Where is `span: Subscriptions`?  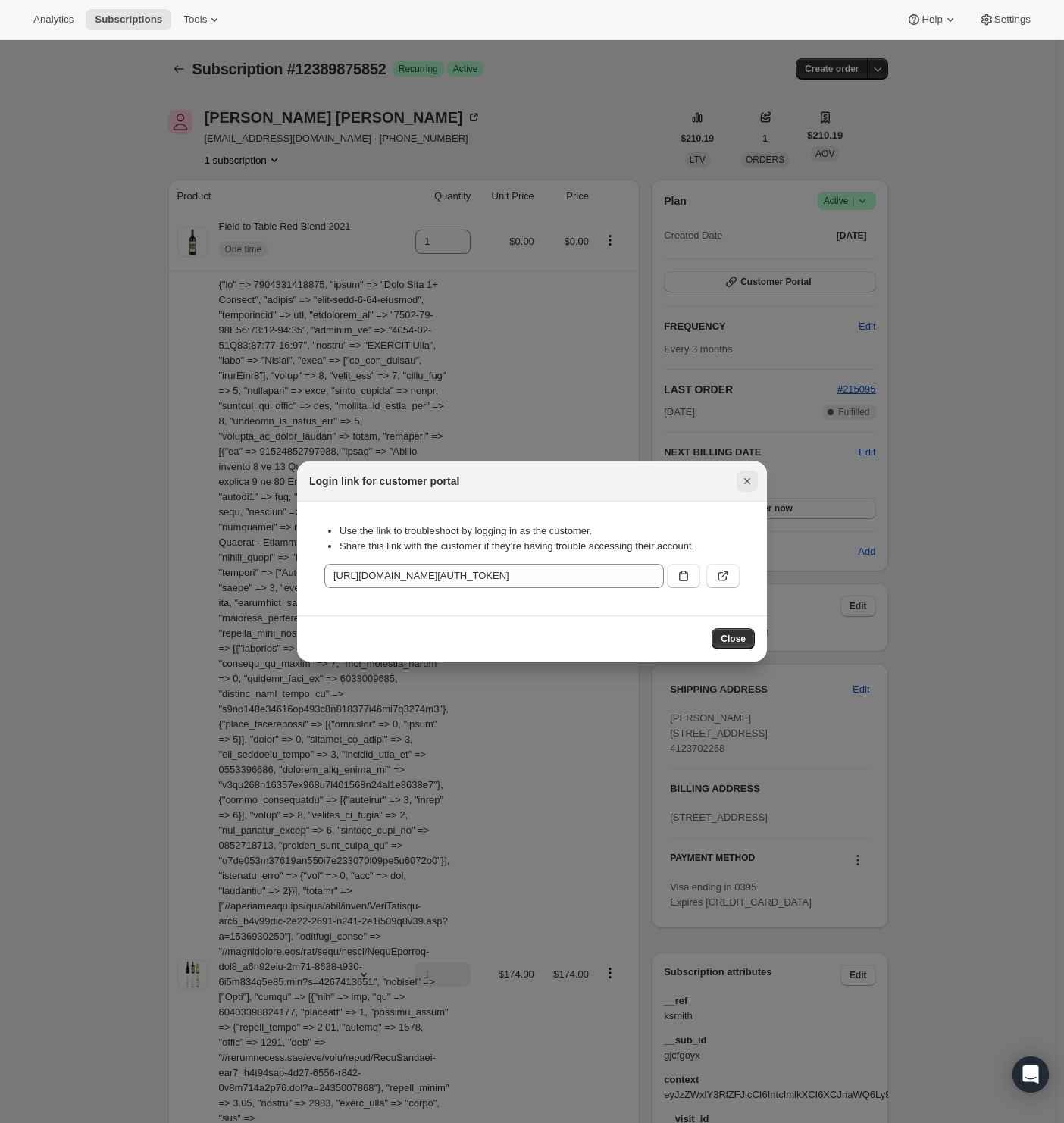
span: Subscriptions is located at coordinates (128, 20).